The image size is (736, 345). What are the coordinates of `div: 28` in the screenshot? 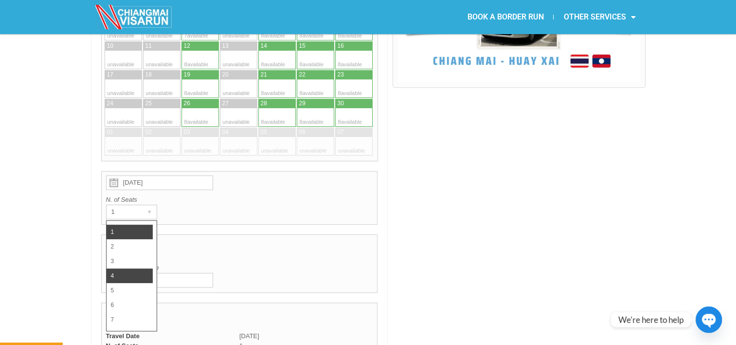 It's located at (264, 103).